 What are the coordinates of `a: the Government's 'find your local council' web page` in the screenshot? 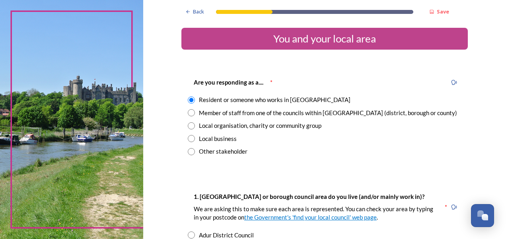 It's located at (310, 218).